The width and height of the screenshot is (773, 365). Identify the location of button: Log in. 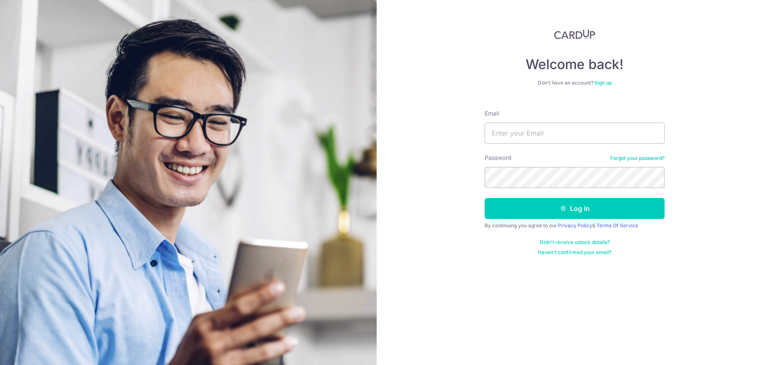
(575, 208).